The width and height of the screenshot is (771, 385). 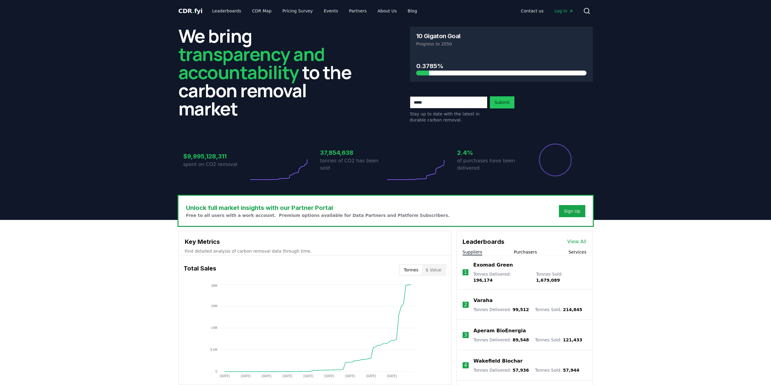 What do you see at coordinates (465, 305) in the screenshot?
I see `p: 2` at bounding box center [465, 305].